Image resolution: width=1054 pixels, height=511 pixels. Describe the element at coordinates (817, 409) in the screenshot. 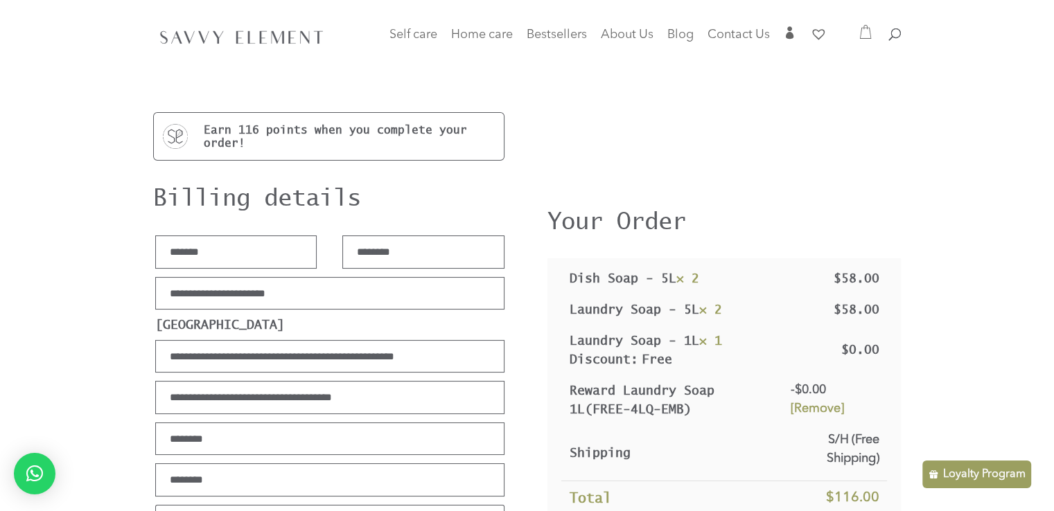

I see `a: [Remove]` at that location.